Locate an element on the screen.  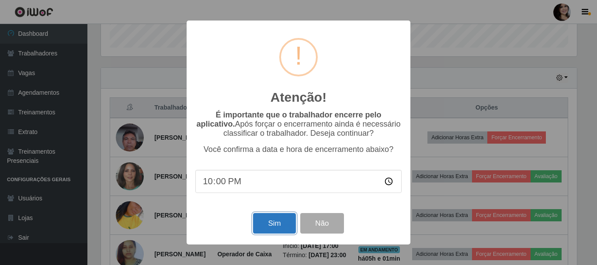
button: Não is located at coordinates (322, 223).